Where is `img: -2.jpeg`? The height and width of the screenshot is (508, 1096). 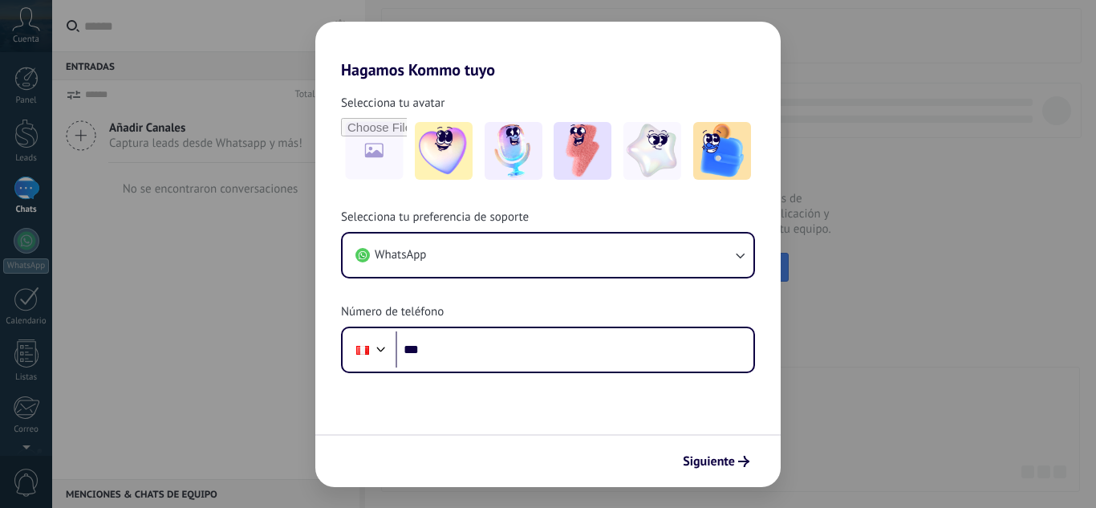
img: -2.jpeg is located at coordinates (514, 151).